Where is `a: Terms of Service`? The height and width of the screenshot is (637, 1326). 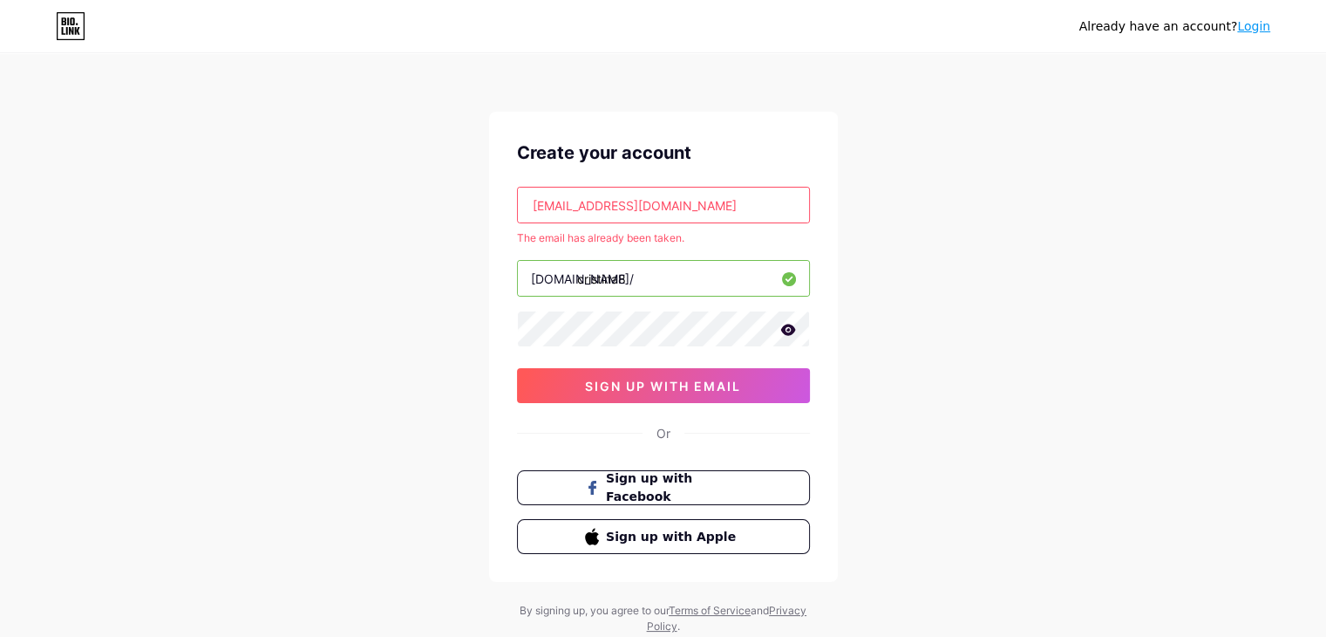
a: Terms of Service is located at coordinates (710, 610).